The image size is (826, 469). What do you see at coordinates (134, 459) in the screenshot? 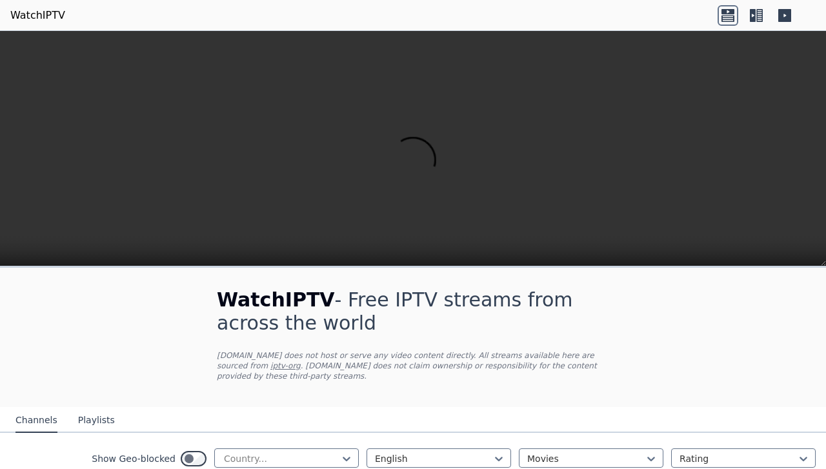
I see `label: Show Geo-blocked` at bounding box center [134, 459].